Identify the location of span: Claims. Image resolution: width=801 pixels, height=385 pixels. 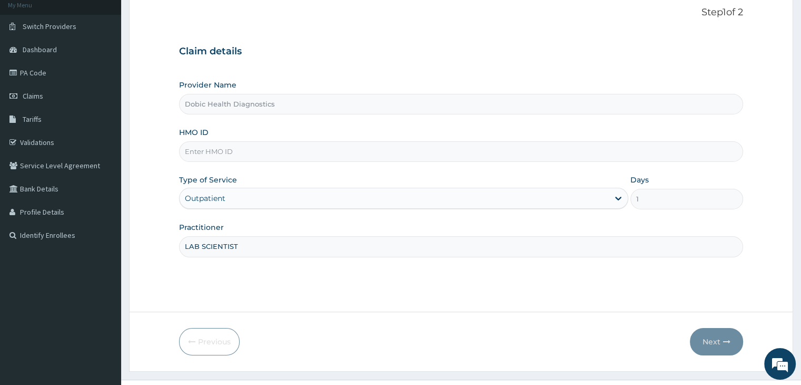
(33, 96).